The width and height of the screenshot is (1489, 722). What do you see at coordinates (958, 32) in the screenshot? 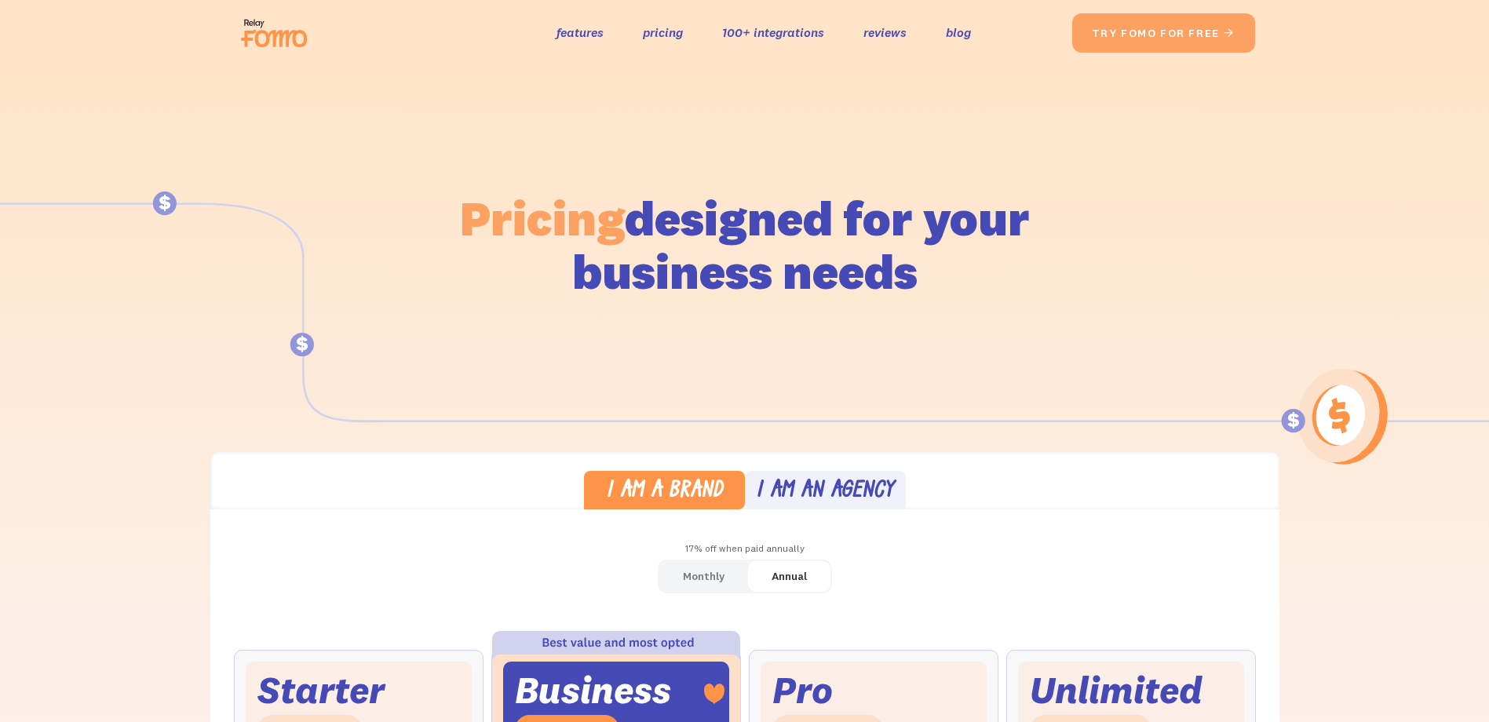
I see `a: blog` at bounding box center [958, 32].